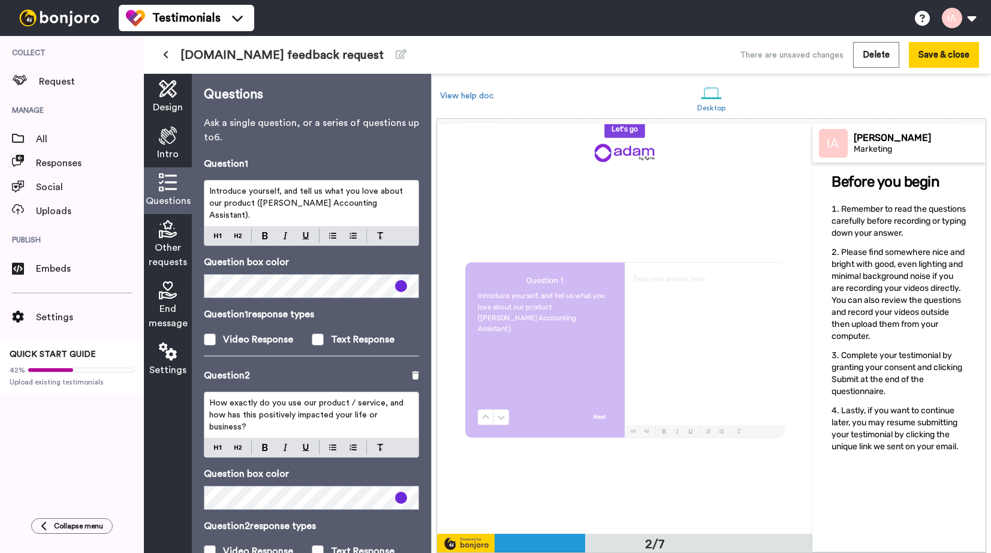  I want to click on span: QUICK START GUIDE, so click(53, 354).